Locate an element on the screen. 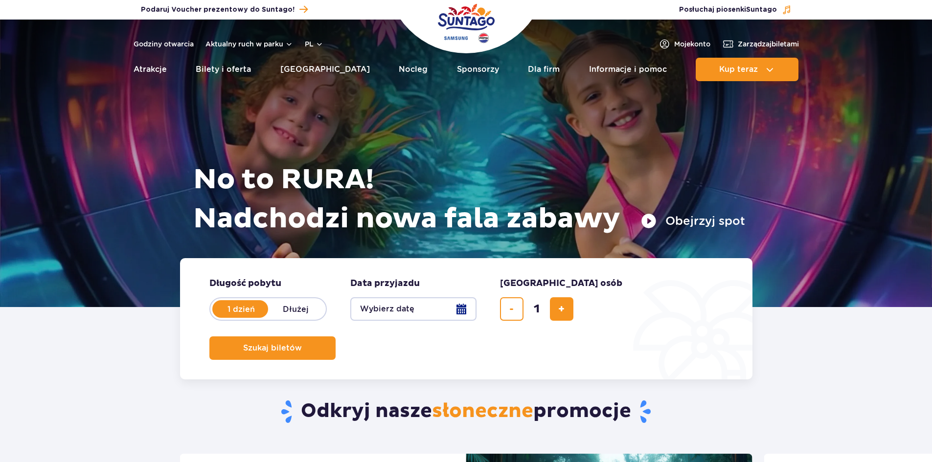  a: Bilety i oferta is located at coordinates (223, 69).